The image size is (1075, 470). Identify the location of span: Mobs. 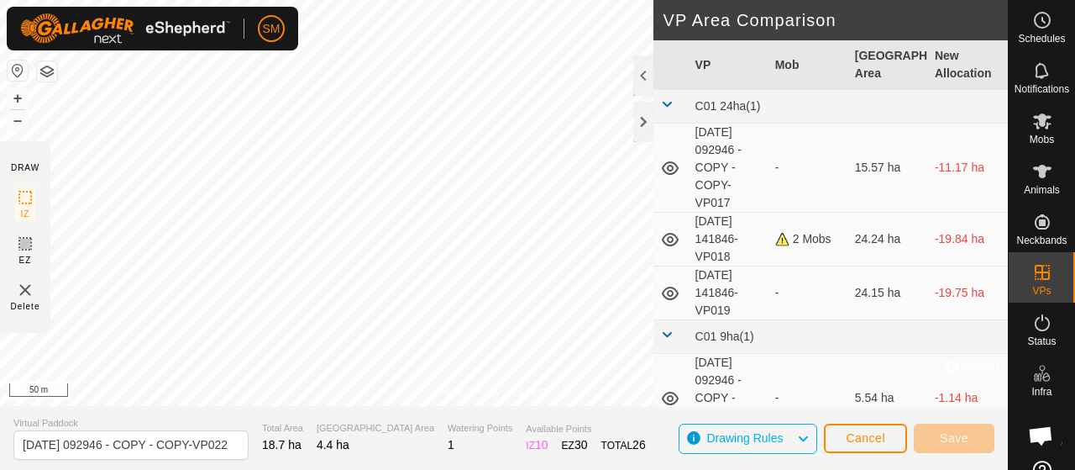
(1042, 139).